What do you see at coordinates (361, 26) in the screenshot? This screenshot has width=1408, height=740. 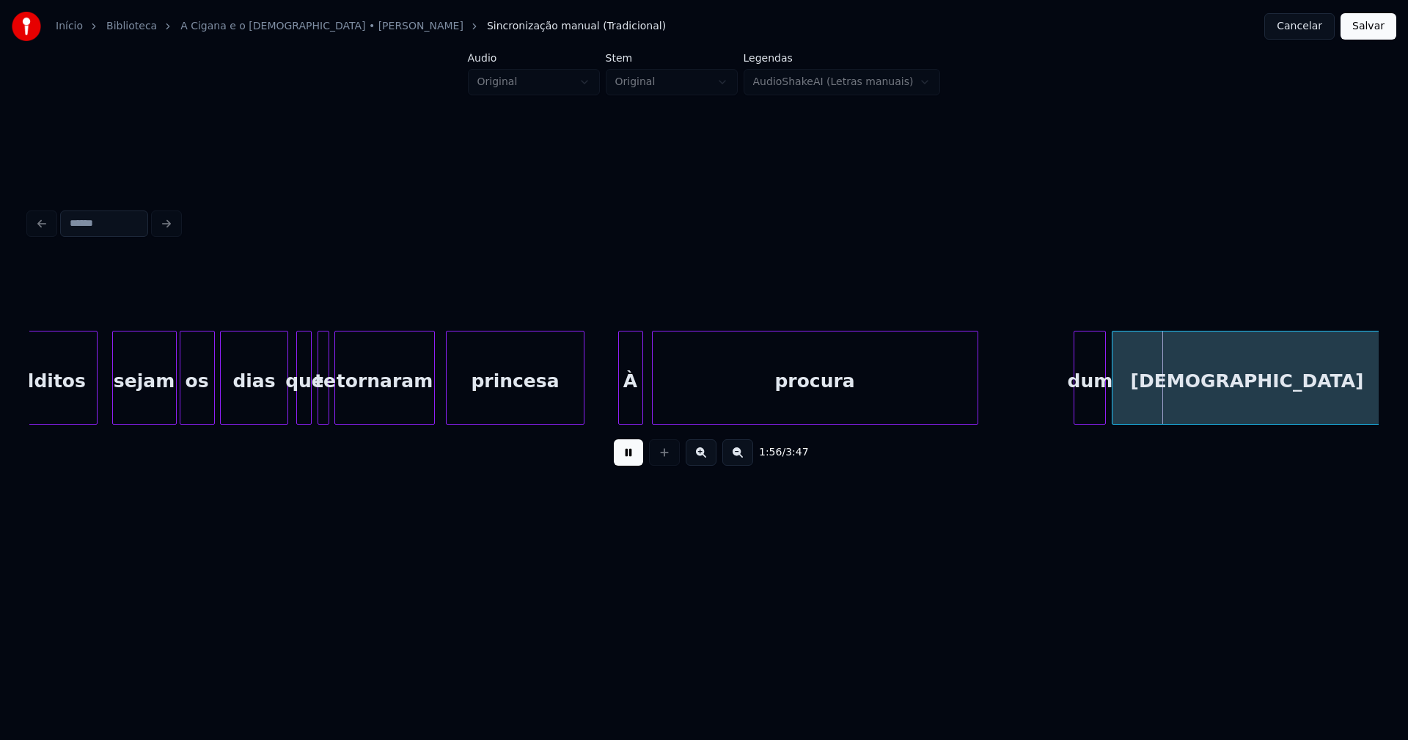 I see `nav: breadcrumb` at bounding box center [361, 26].